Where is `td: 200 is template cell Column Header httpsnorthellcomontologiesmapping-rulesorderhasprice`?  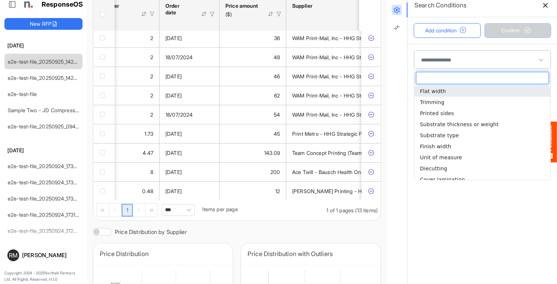 td: 200 is template cell Column Header httpsnorthellcomontologiesmapping-rulesorderhasprice is located at coordinates (253, 172).